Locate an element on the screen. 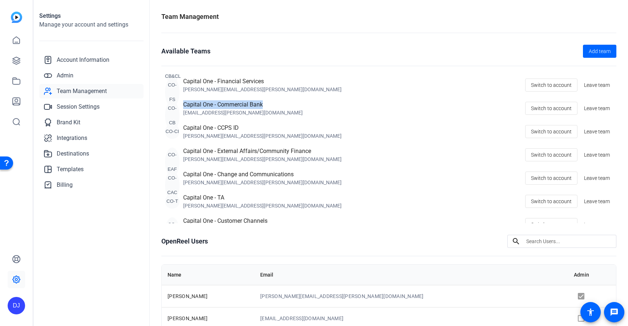 The width and height of the screenshot is (628, 326). div: CO-CAC is located at coordinates (172, 185).